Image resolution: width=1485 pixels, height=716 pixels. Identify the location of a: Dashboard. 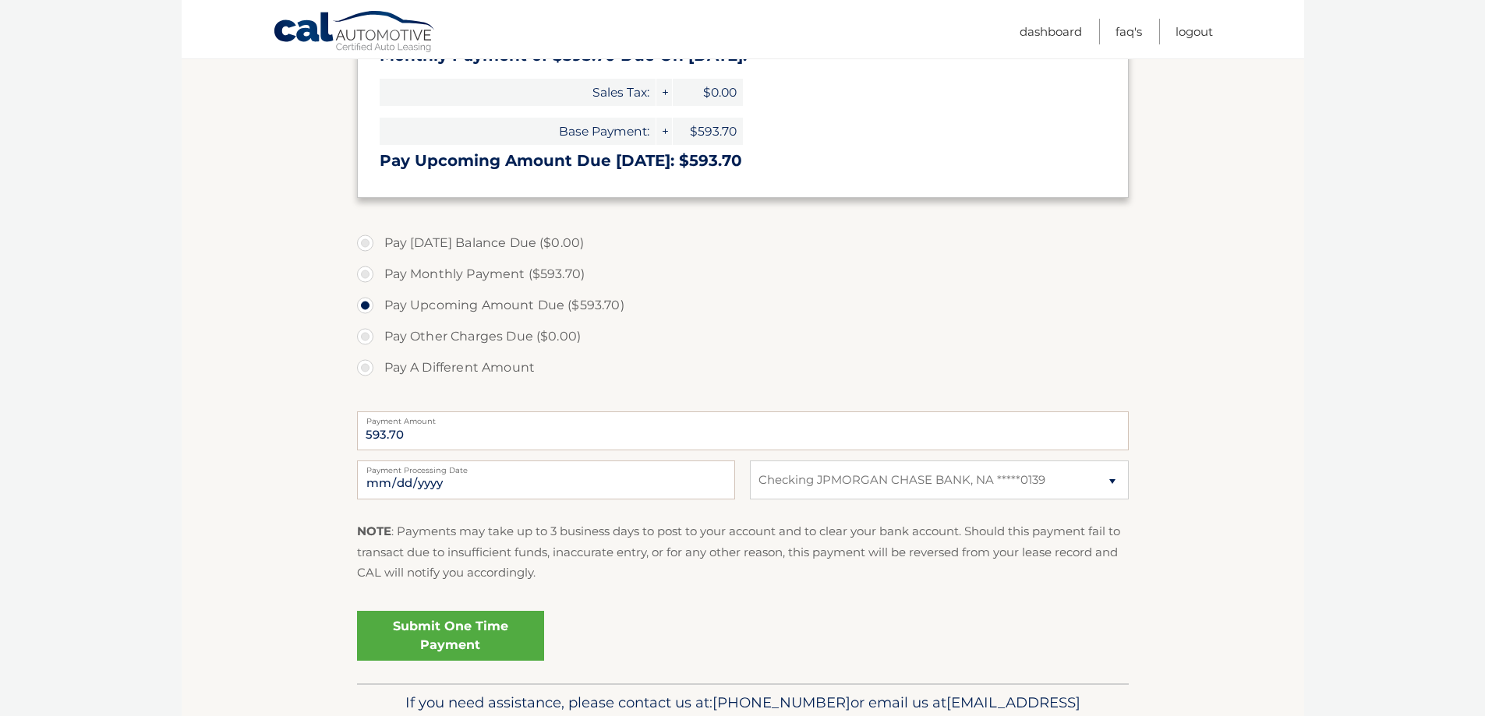
(1051, 31).